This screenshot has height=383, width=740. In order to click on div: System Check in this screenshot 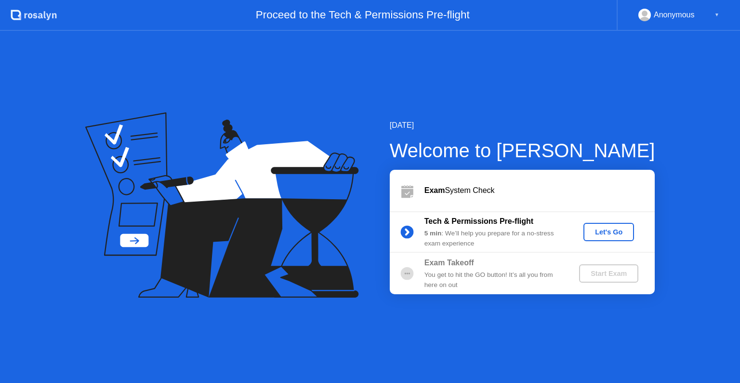, I will do `click(540, 190)`.